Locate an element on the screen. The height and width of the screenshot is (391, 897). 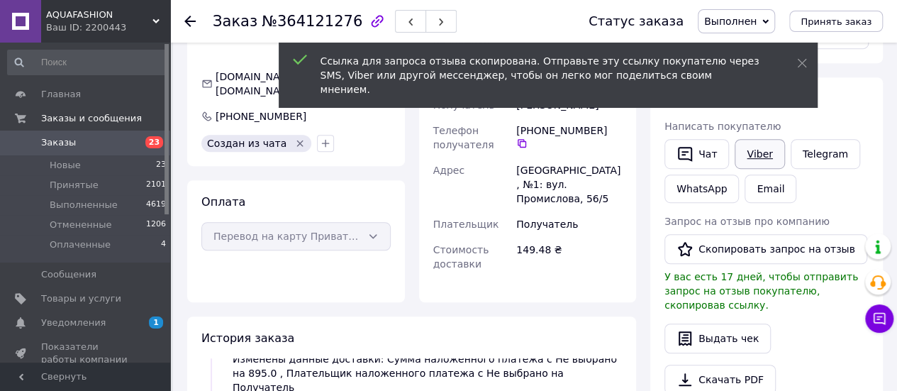
span: Создан из чата is located at coordinates (247, 143).